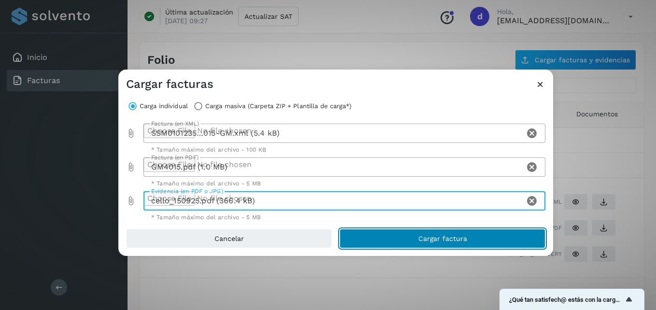 Image resolution: width=656 pixels, height=310 pixels. Describe the element at coordinates (334, 167) in the screenshot. I see `div: GM4015.pdf (1.0 MB)` at that location.